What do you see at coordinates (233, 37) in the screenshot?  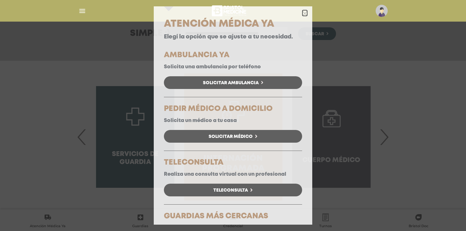 I see `p: Elegí la opción que se ajuste a tu necesidad.` at bounding box center [233, 37].